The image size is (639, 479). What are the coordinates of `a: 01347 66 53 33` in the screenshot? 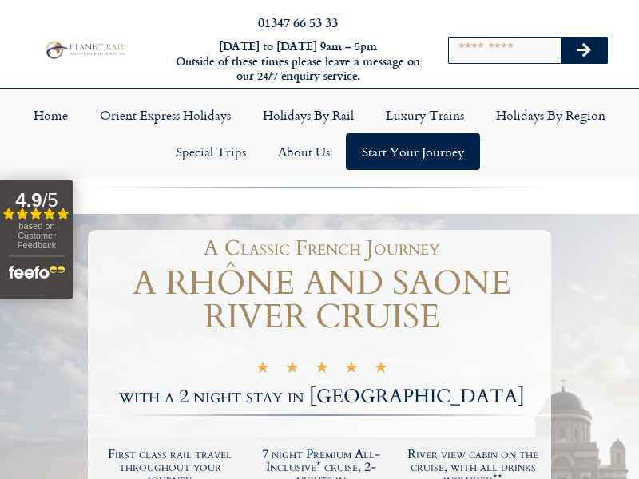 It's located at (298, 22).